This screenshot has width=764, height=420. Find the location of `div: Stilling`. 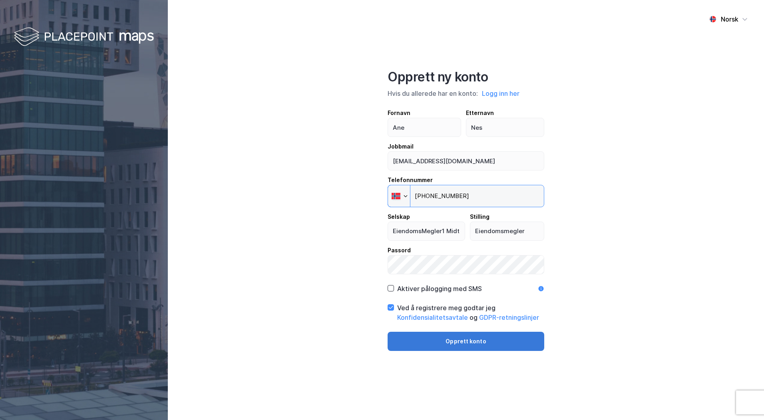

div: Stilling is located at coordinates (507, 217).